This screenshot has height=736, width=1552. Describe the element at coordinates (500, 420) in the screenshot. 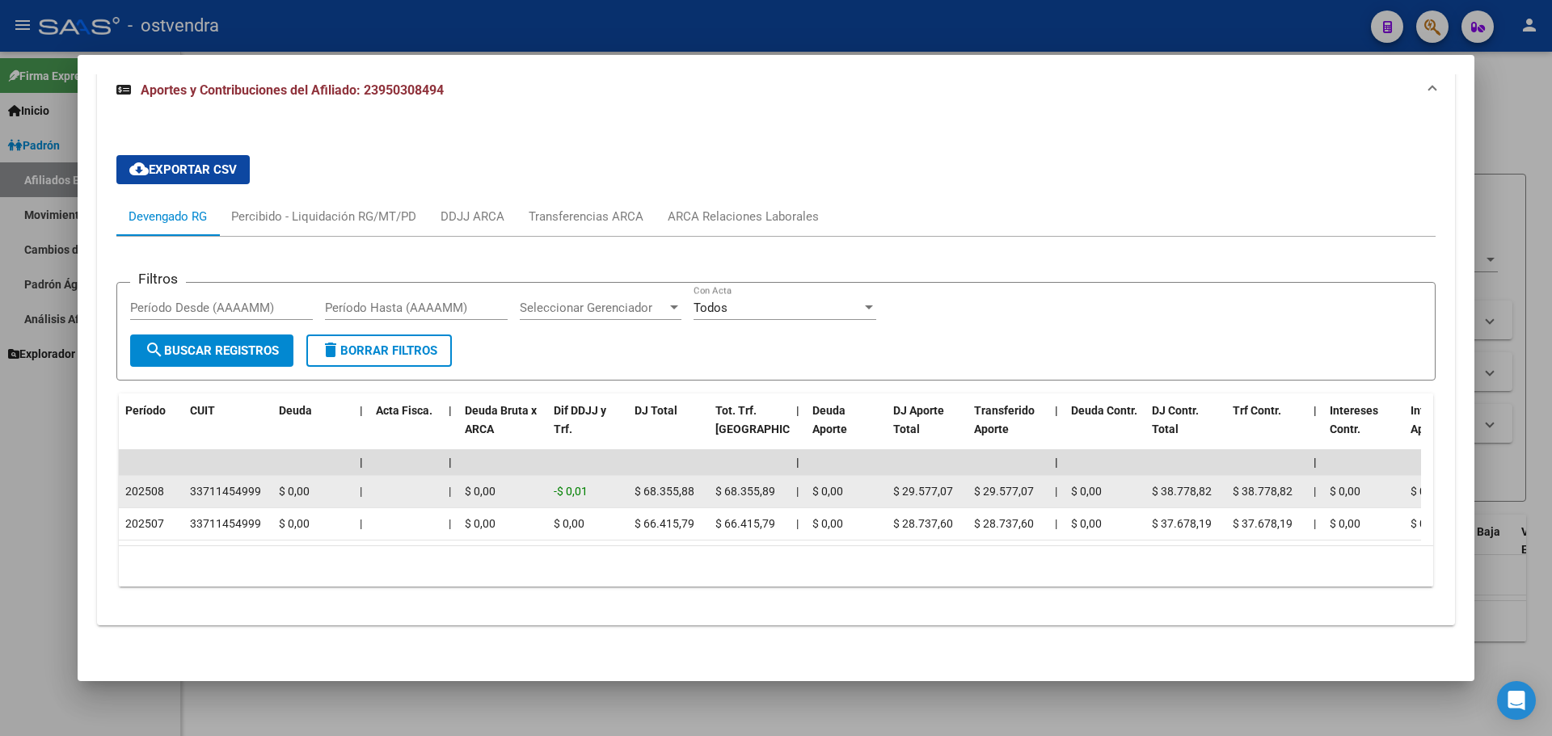

I see `span: Deuda Bruta x ARCA` at that location.